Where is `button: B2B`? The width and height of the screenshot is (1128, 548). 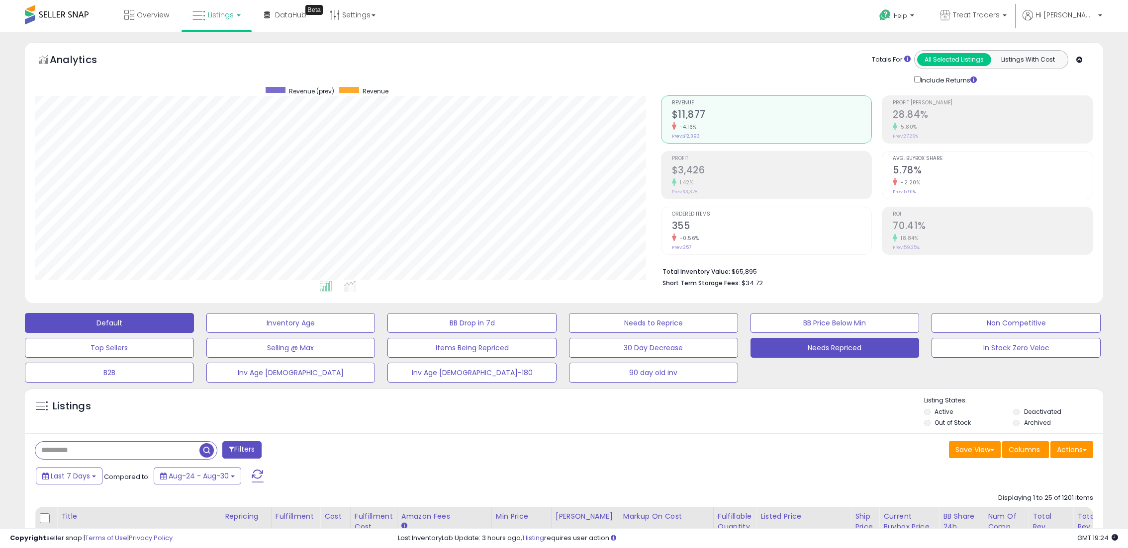 button: B2B is located at coordinates (109, 373).